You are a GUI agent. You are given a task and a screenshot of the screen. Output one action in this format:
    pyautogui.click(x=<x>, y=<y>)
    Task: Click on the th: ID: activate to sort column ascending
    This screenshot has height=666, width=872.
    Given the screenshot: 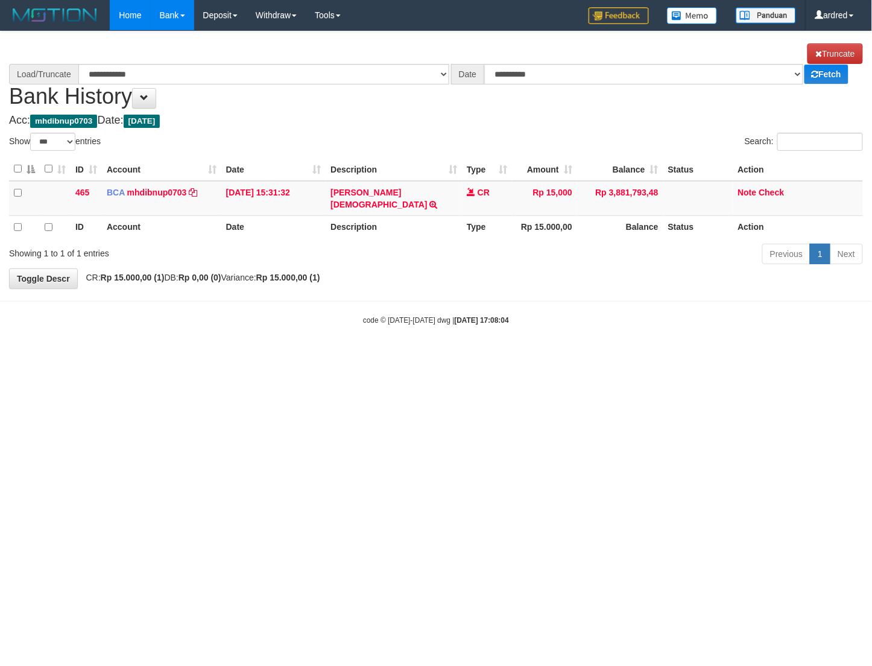 What is the action you would take?
    pyautogui.click(x=86, y=169)
    